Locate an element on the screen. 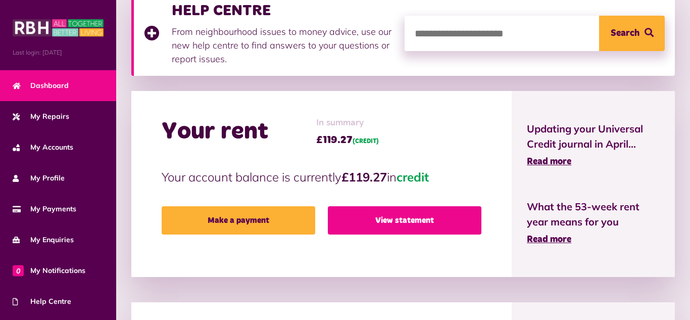 The image size is (690, 320). h3: HELP CENTRE is located at coordinates (283, 11).